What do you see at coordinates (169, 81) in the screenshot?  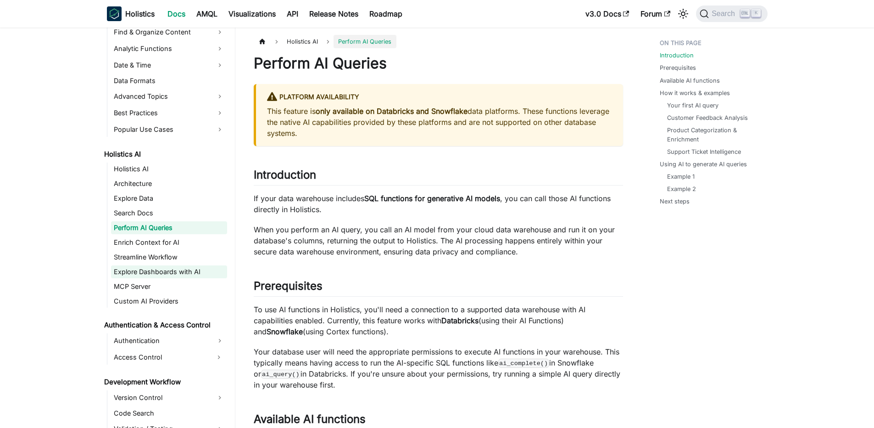 I see `a: Data Formats` at bounding box center [169, 81].